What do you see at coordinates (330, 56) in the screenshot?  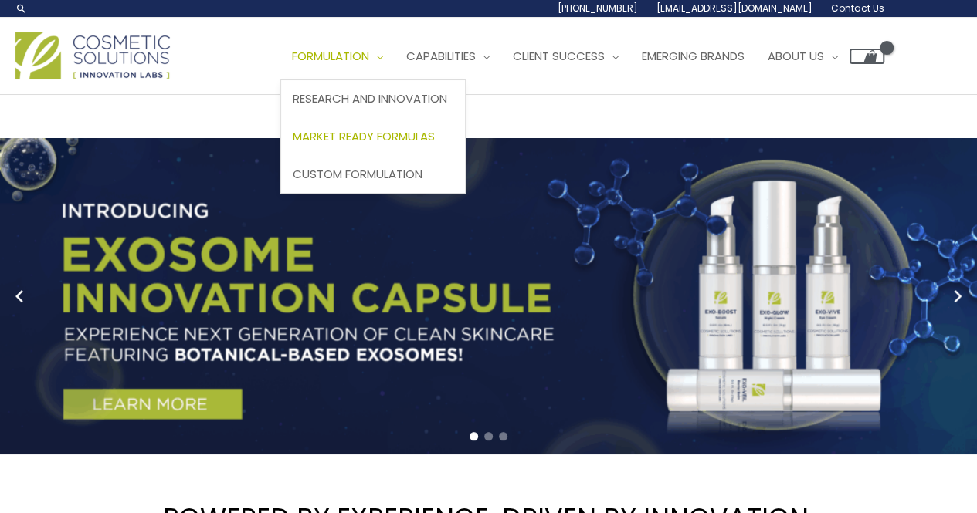 I see `span: Formulation` at bounding box center [330, 56].